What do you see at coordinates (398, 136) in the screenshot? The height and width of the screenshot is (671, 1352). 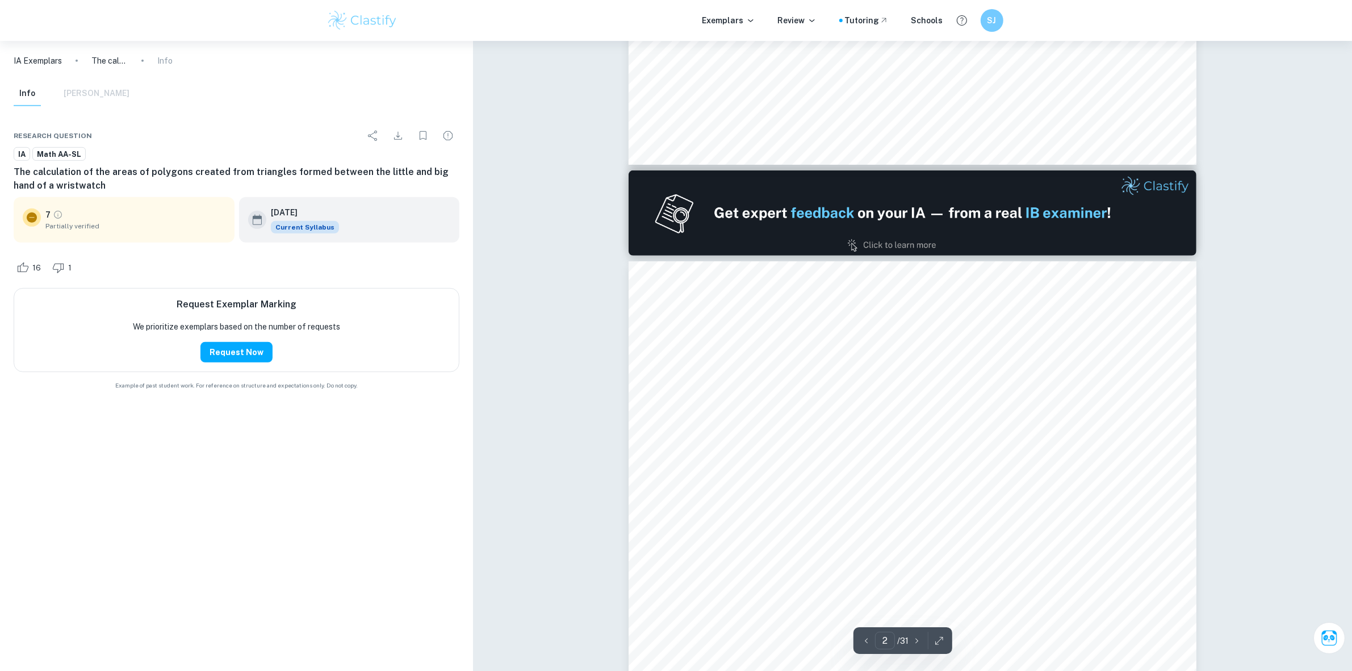 I see `div: Download` at bounding box center [398, 136].